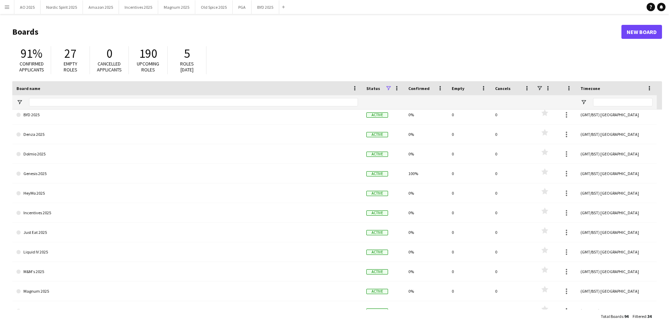 Image resolution: width=669 pixels, height=334 pixels. I want to click on span: Empty roles, so click(70, 66).